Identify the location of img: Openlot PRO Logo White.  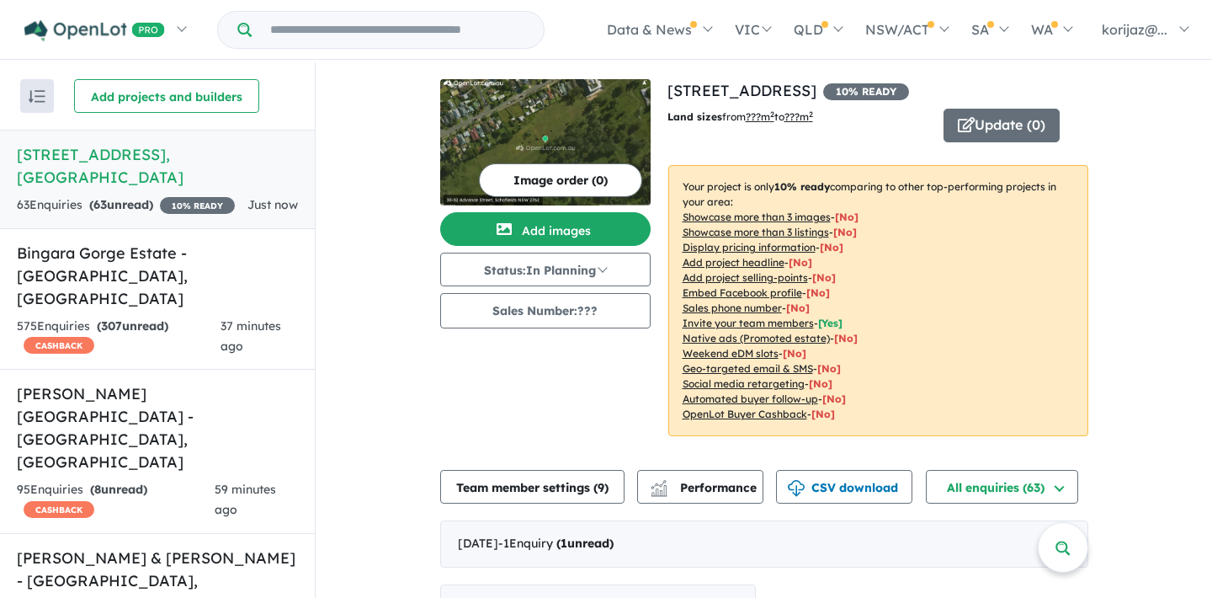
(94, 30).